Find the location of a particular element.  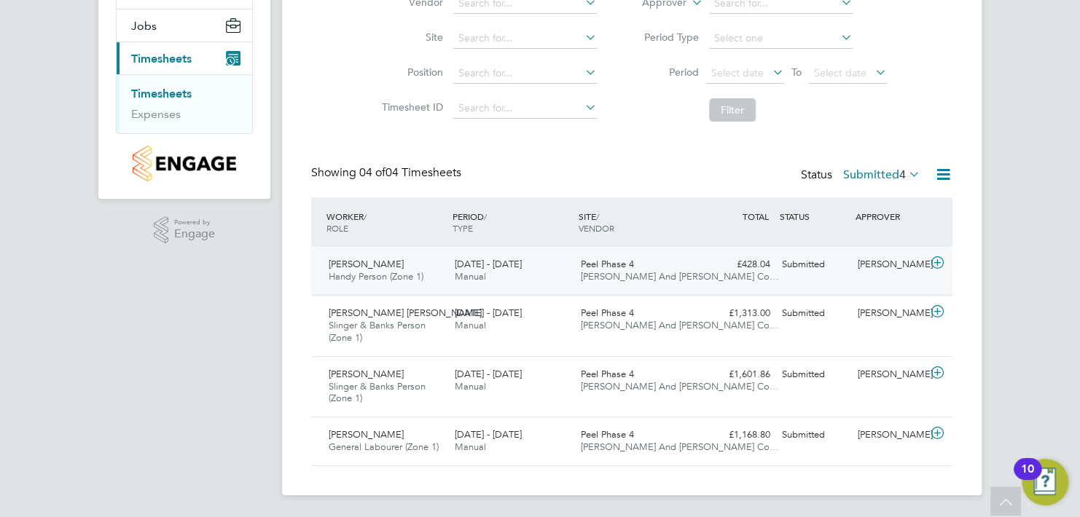

span: 04 Timesheets is located at coordinates (410, 173).